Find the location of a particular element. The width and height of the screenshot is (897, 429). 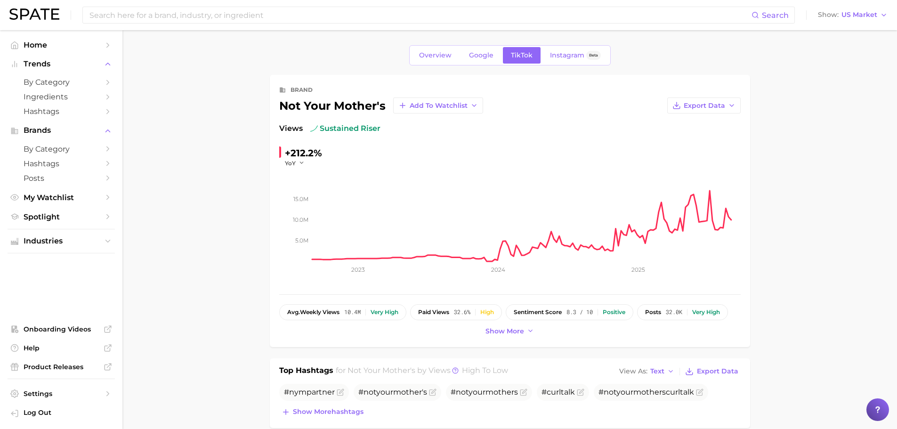

img: SPATE is located at coordinates (34, 14).